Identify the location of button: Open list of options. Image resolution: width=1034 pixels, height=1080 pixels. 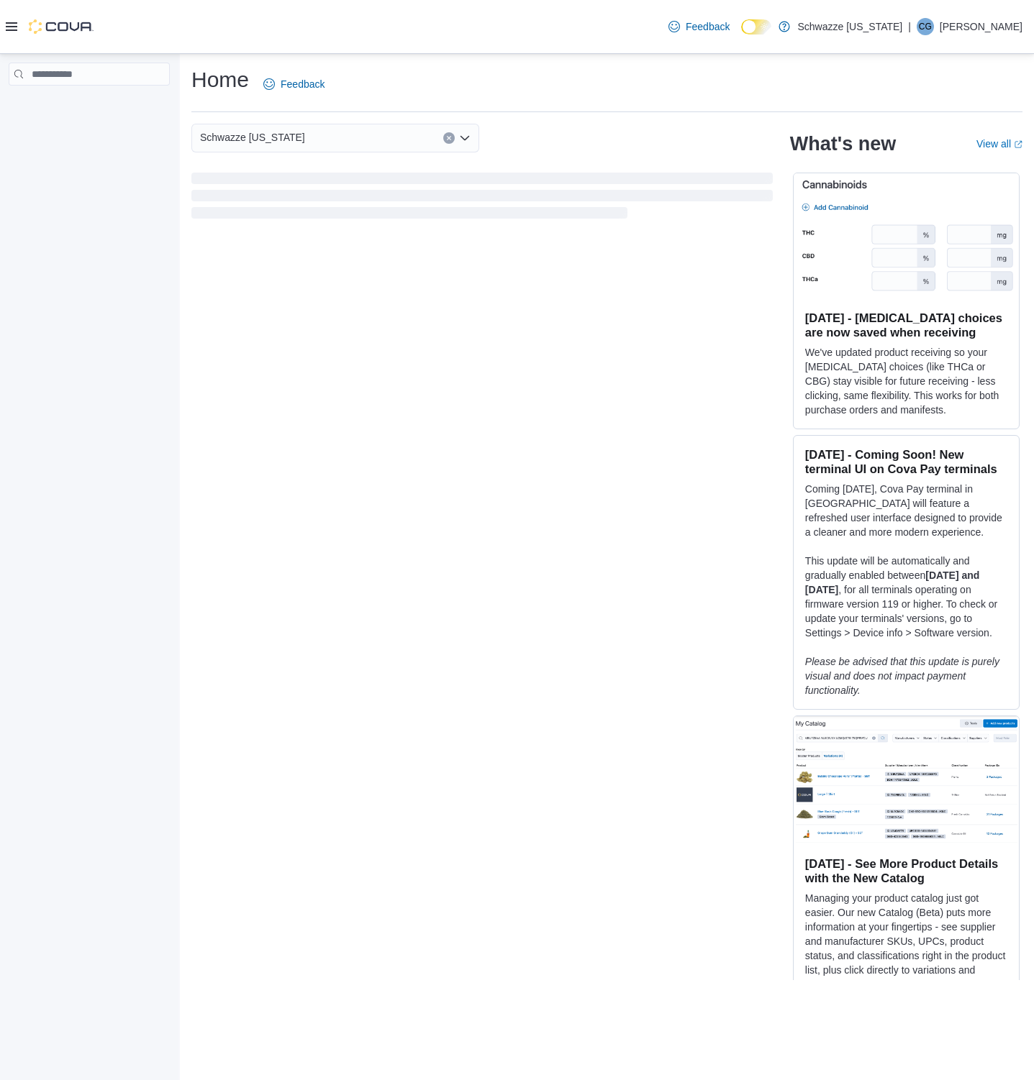
(465, 138).